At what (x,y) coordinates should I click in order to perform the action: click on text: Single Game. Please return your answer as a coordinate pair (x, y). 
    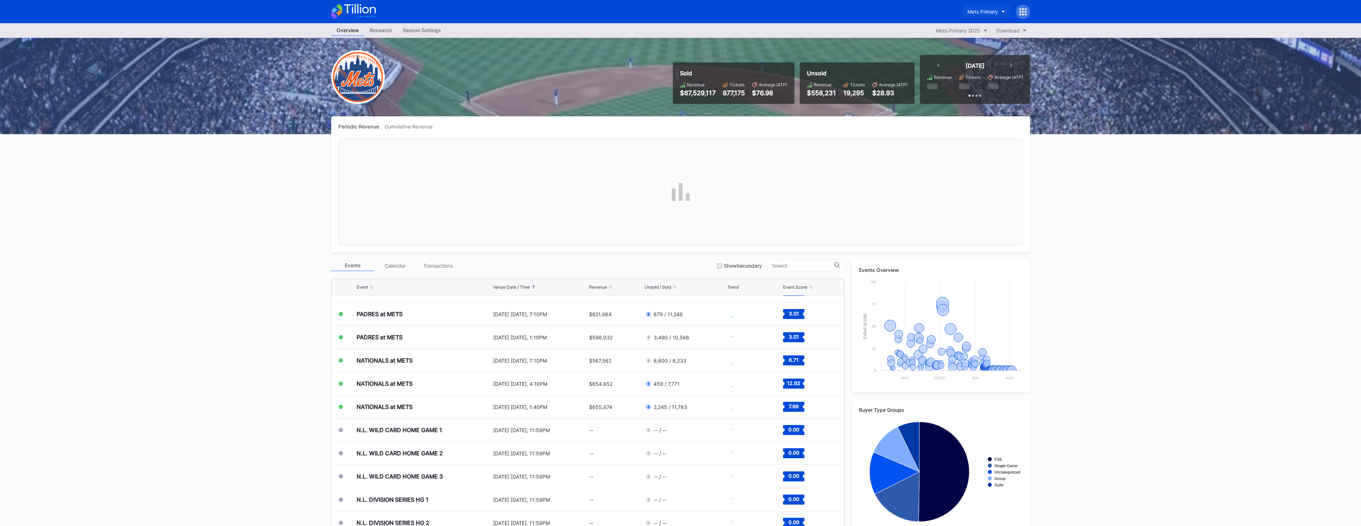
    Looking at the image, I should click on (1006, 465).